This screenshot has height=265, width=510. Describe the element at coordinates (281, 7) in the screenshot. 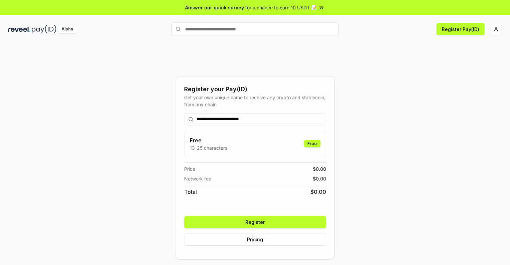

I see `span: for a chance to earn 10 USDT 📝` at that location.